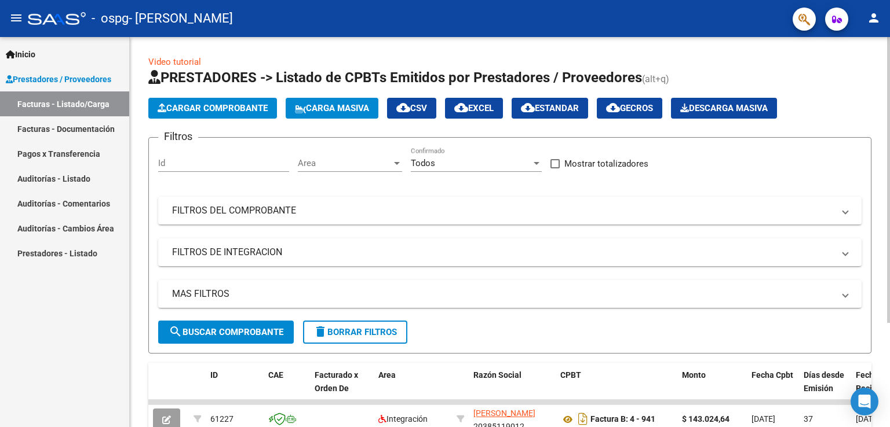 This screenshot has width=890, height=427. Describe the element at coordinates (503, 294) in the screenshot. I see `mat-panel-title: MAS FILTROS` at that location.